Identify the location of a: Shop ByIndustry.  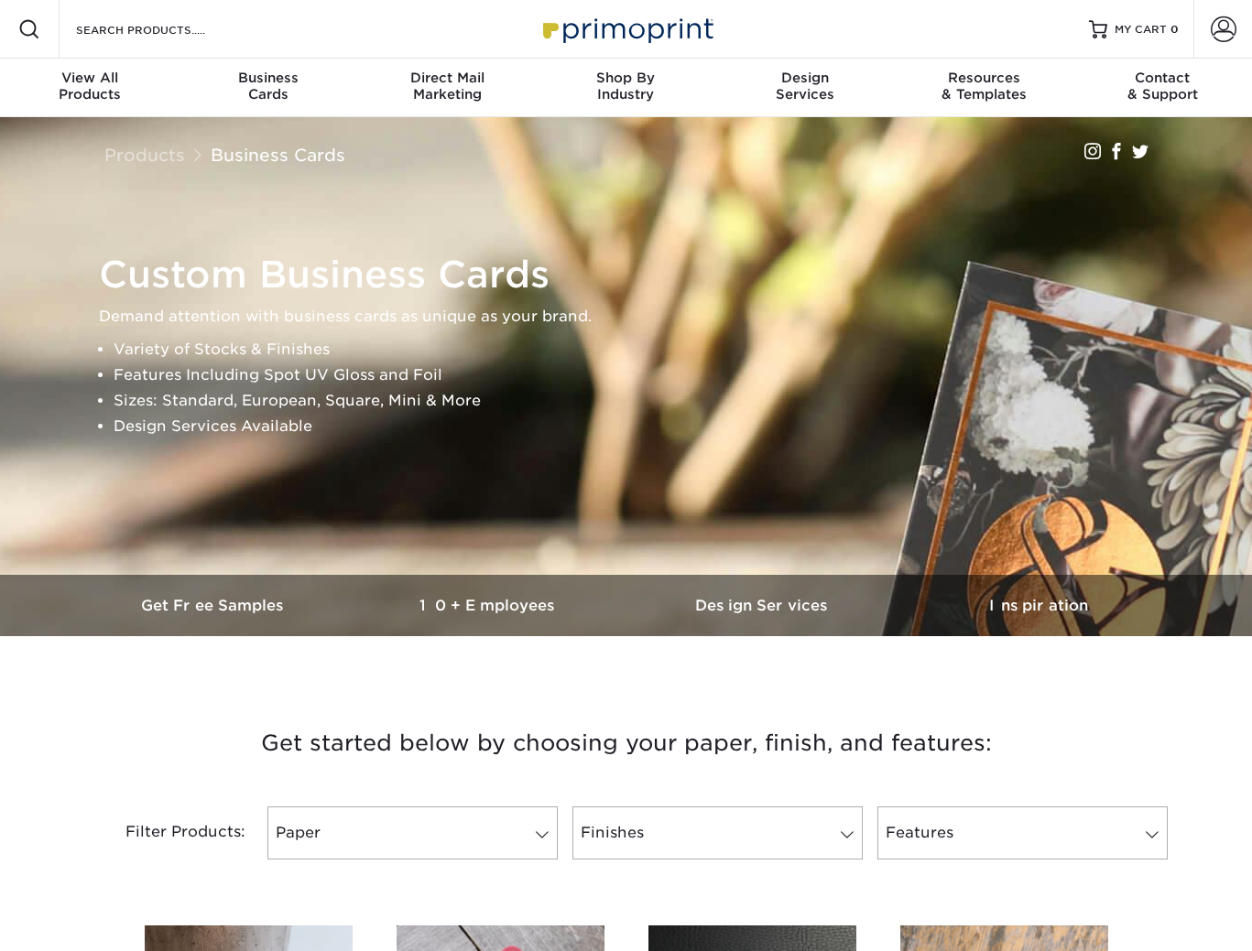
(625, 88).